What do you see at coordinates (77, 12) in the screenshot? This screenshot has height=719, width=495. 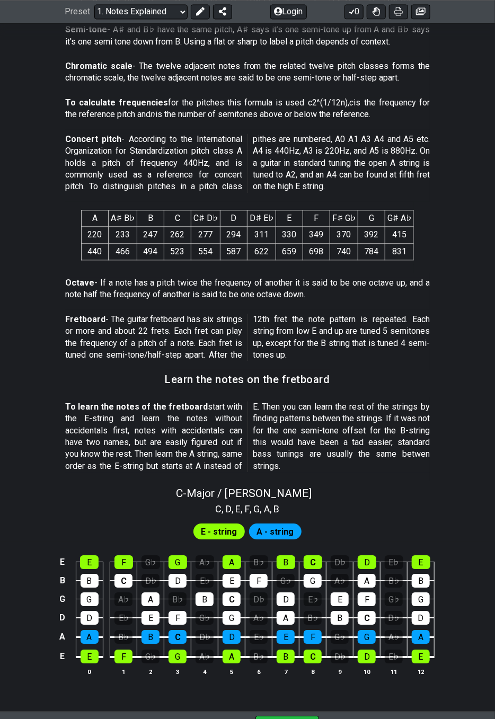 I see `span: Preset` at bounding box center [77, 12].